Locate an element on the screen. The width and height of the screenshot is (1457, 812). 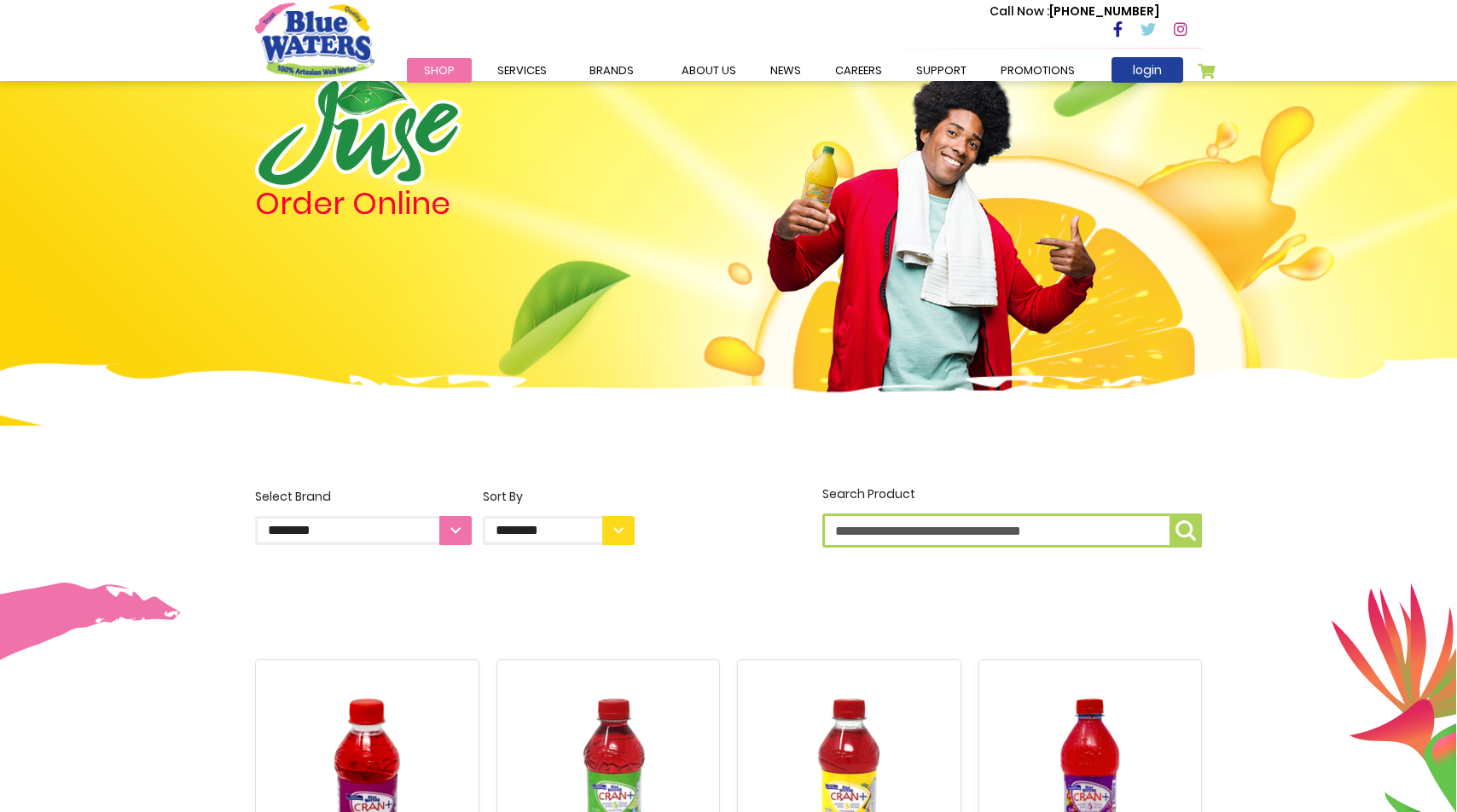
label: Search Product is located at coordinates (1011, 516).